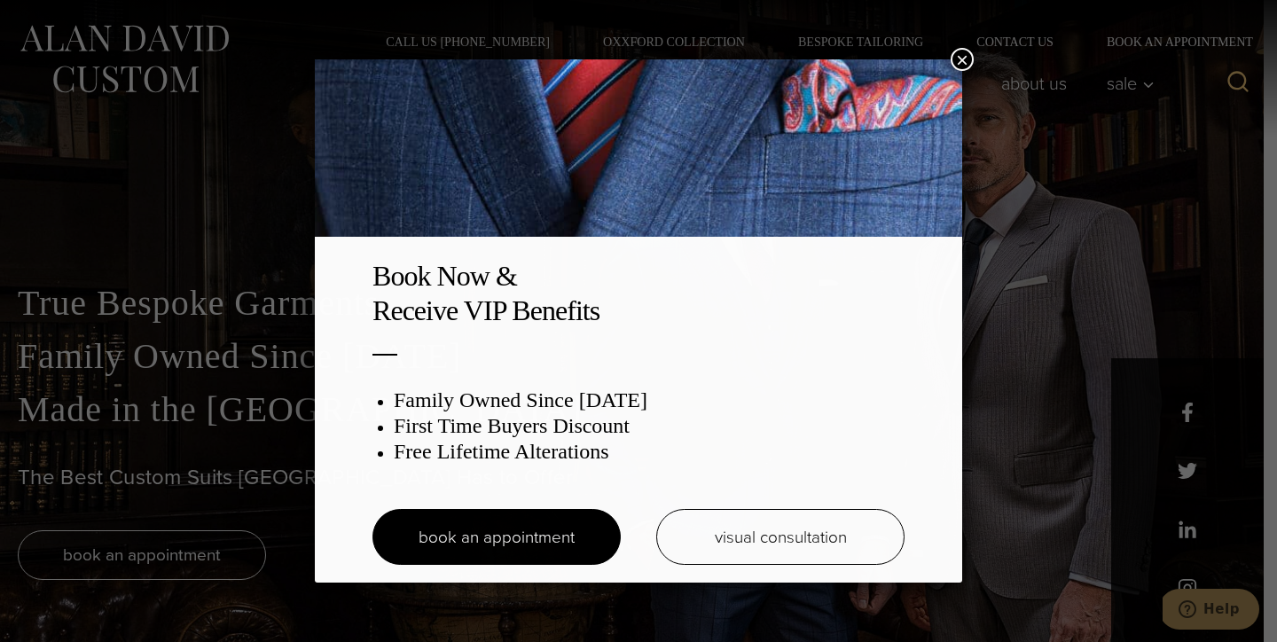  What do you see at coordinates (781, 537) in the screenshot?
I see `a: visual consultation` at bounding box center [781, 537].